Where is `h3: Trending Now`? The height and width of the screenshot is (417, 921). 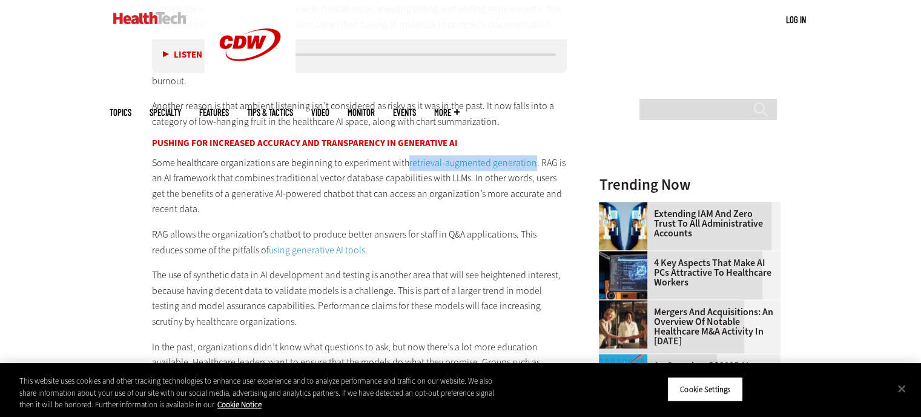 h3: Trending Now is located at coordinates (690, 184).